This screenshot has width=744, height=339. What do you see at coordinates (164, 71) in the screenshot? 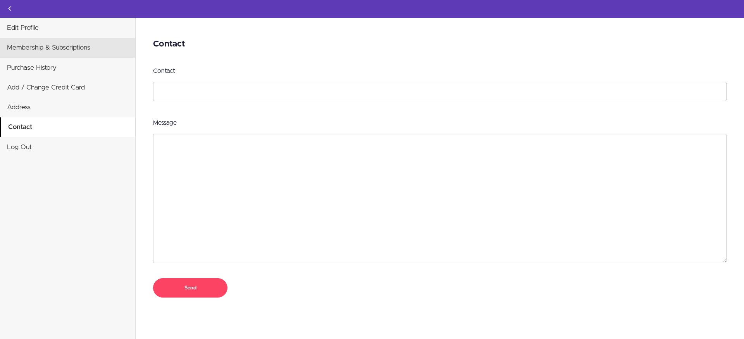
I see `label: Contact` at bounding box center [164, 71].